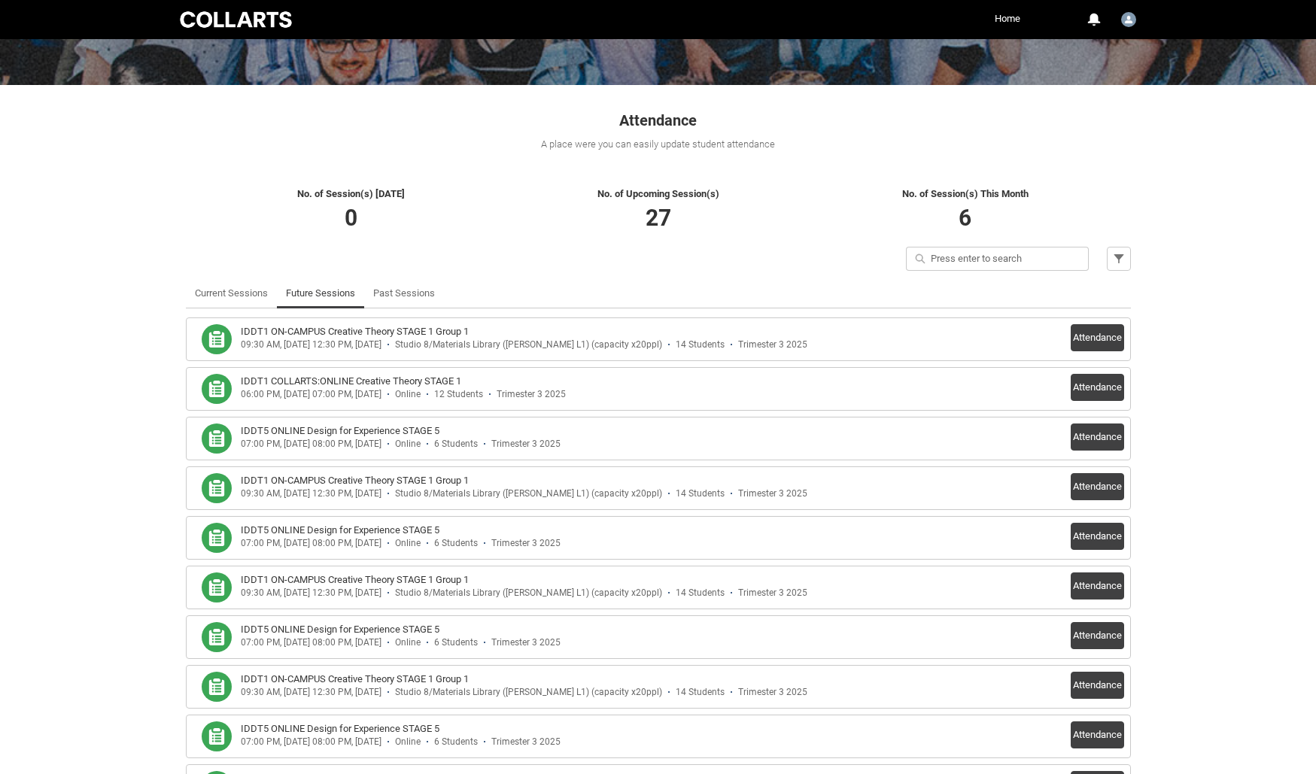 Image resolution: width=1316 pixels, height=774 pixels. What do you see at coordinates (1119, 259) in the screenshot?
I see `button: Filter` at bounding box center [1119, 259].